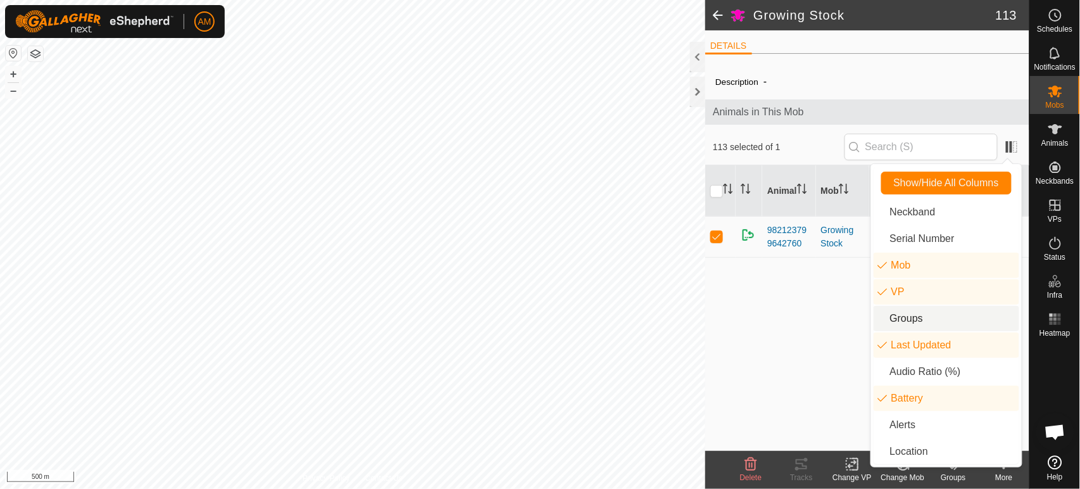  What do you see at coordinates (326, 478) in the screenshot?
I see `a: Privacy Policy` at bounding box center [326, 478].